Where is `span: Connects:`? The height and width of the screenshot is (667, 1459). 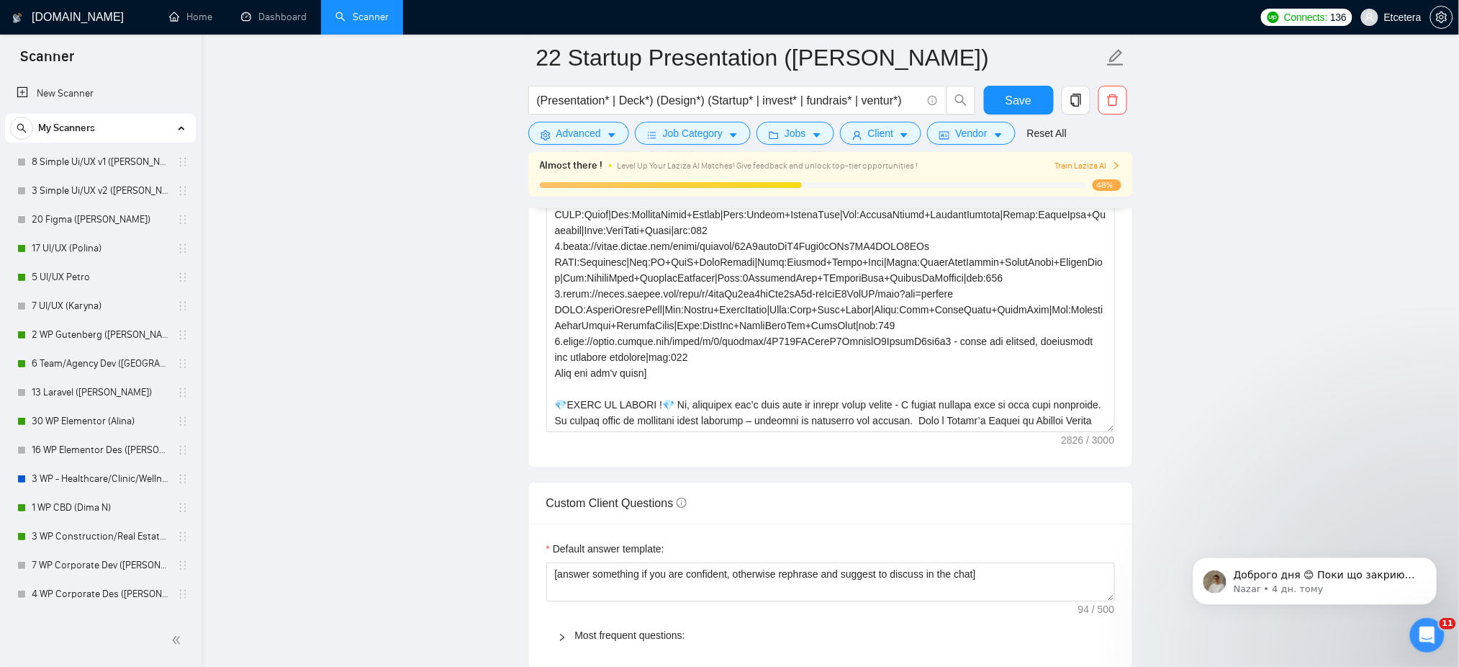
span: Connects: is located at coordinates (1306, 17).